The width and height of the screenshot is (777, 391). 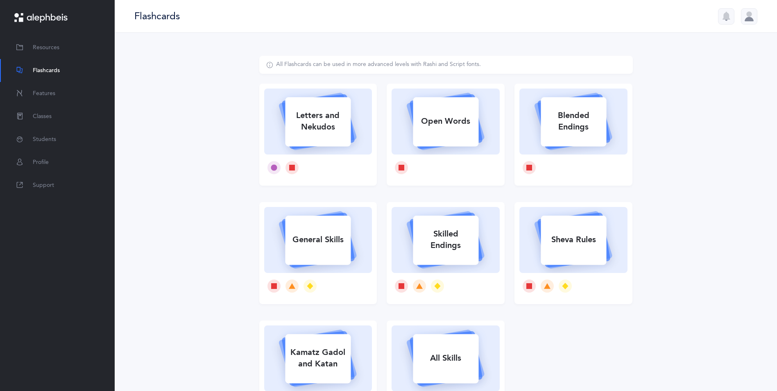 I want to click on span: Features, so click(x=44, y=93).